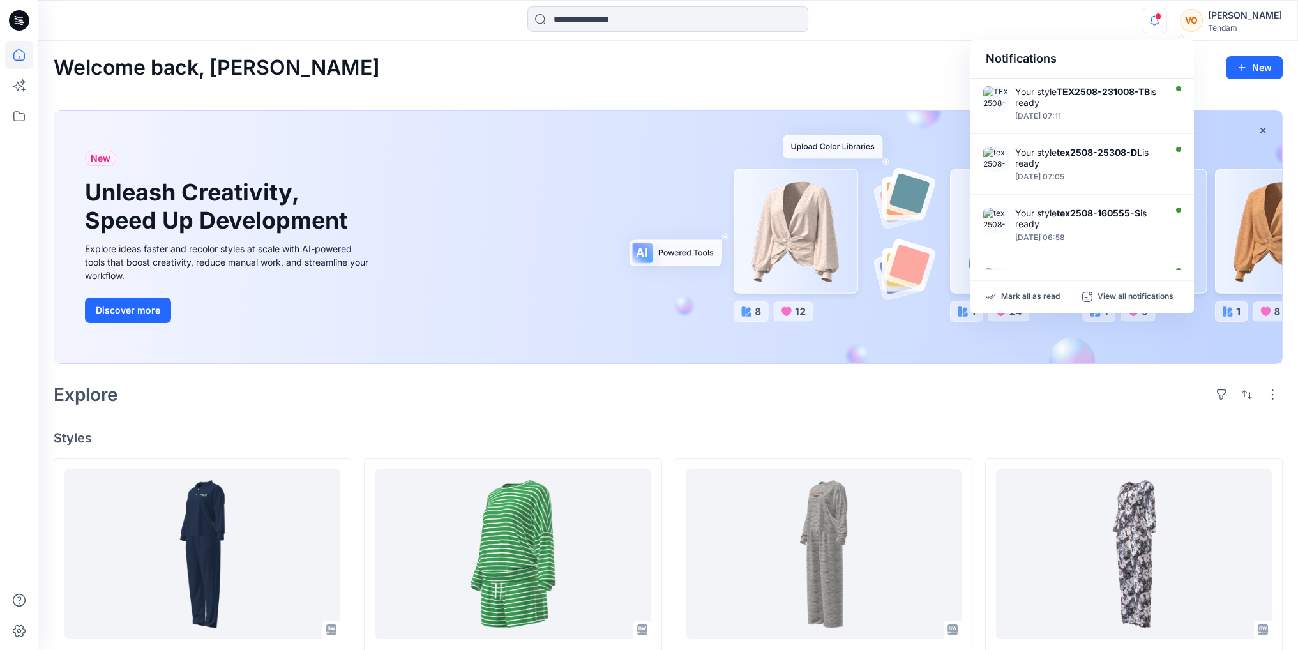  What do you see at coordinates (1098, 213) in the screenshot?
I see `strong: tex2508-160555-S` at bounding box center [1098, 213].